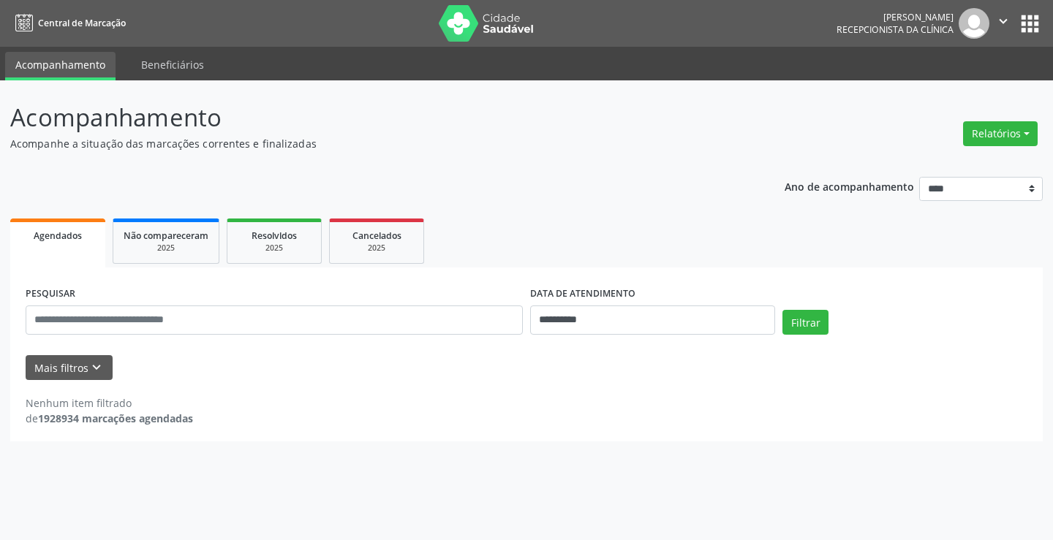 Image resolution: width=1053 pixels, height=540 pixels. I want to click on span: Resolvidos, so click(274, 235).